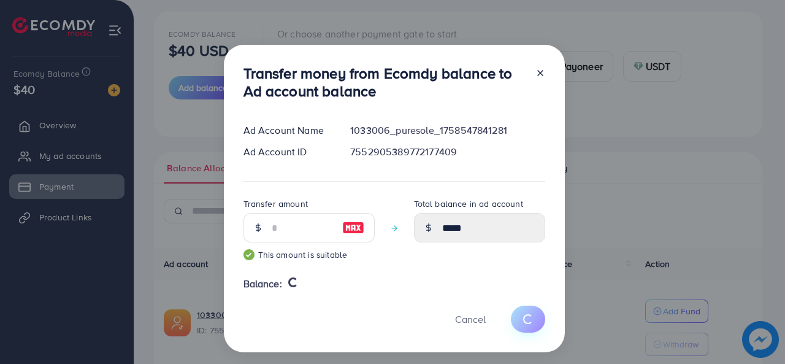 The height and width of the screenshot is (364, 785). Describe the element at coordinates (262, 283) in the screenshot. I see `span: Balance:` at that location.